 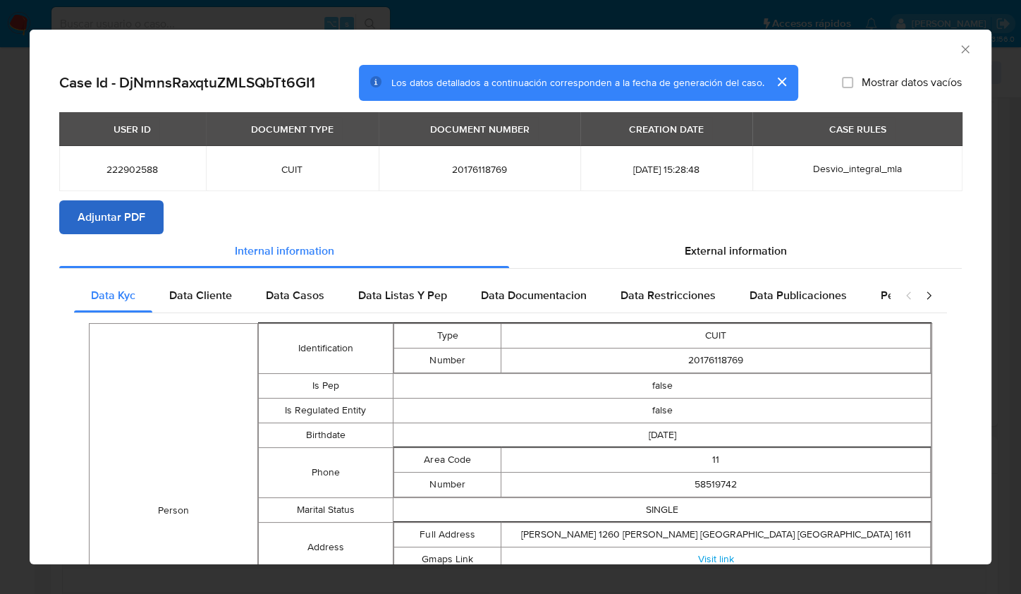 I want to click on td: Address, so click(x=326, y=546).